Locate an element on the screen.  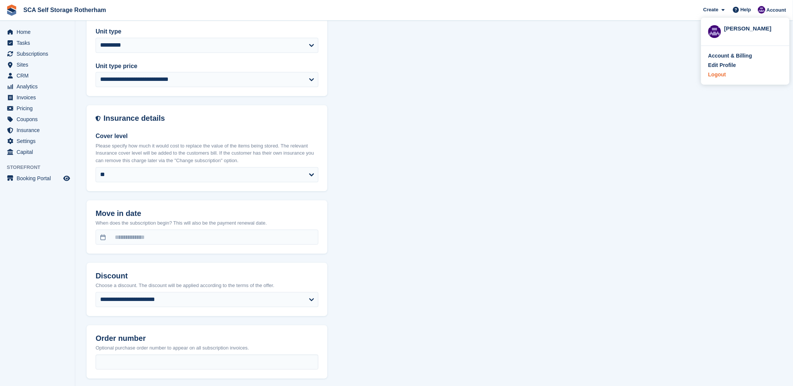
label: Unit type price is located at coordinates (207, 66).